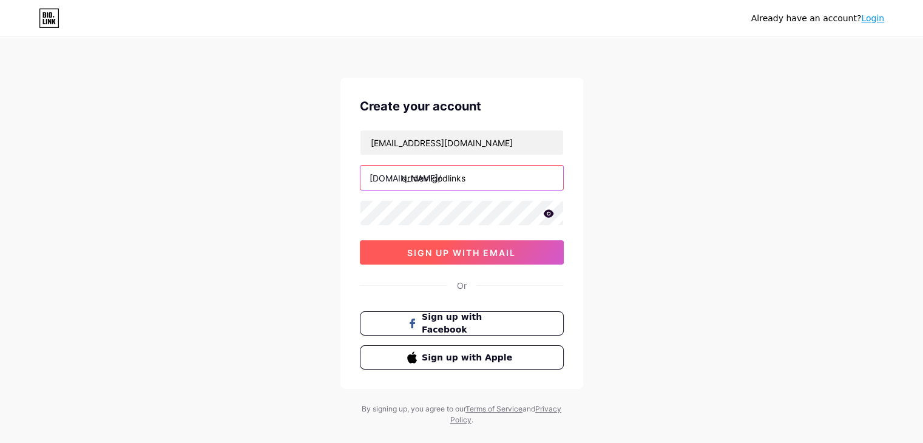 The width and height of the screenshot is (923, 443). I want to click on div: By signing up, you agree to our and ., so click(462, 415).